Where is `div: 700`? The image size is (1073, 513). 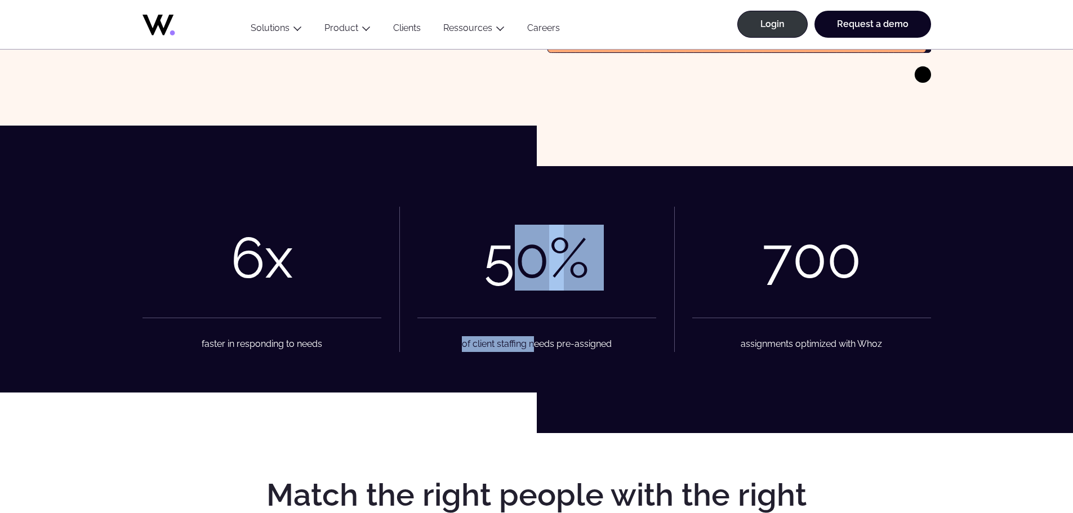 div: 700 is located at coordinates (811, 257).